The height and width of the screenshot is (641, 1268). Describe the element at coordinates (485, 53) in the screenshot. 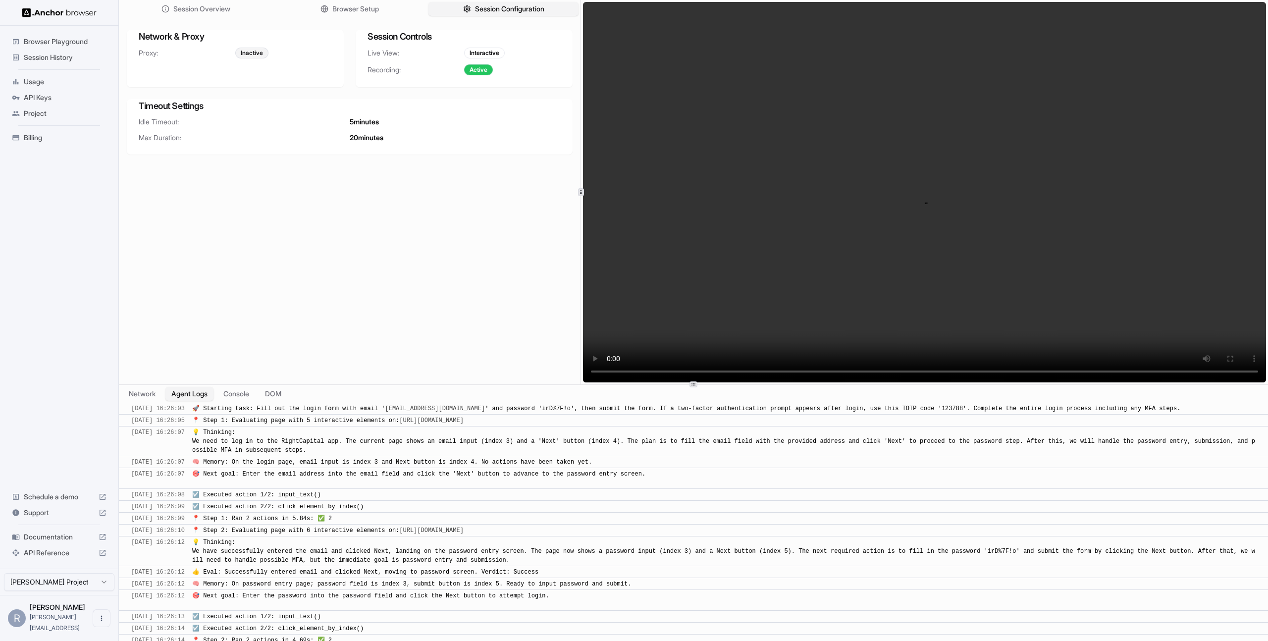

I see `div: Interactive` at that location.